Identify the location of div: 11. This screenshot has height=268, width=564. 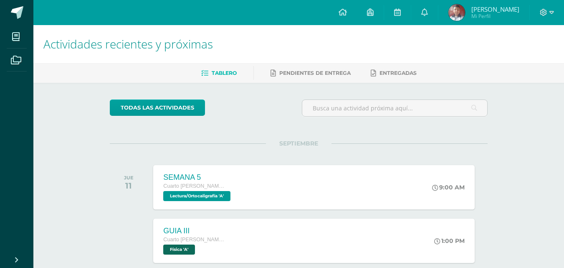
(129, 185).